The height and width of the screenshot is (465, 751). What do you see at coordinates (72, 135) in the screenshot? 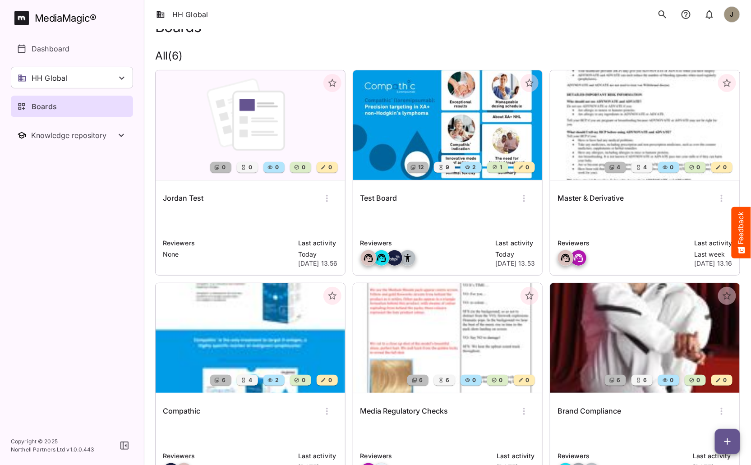
I see `button: Toggle Knowledge repository` at bounding box center [72, 135].